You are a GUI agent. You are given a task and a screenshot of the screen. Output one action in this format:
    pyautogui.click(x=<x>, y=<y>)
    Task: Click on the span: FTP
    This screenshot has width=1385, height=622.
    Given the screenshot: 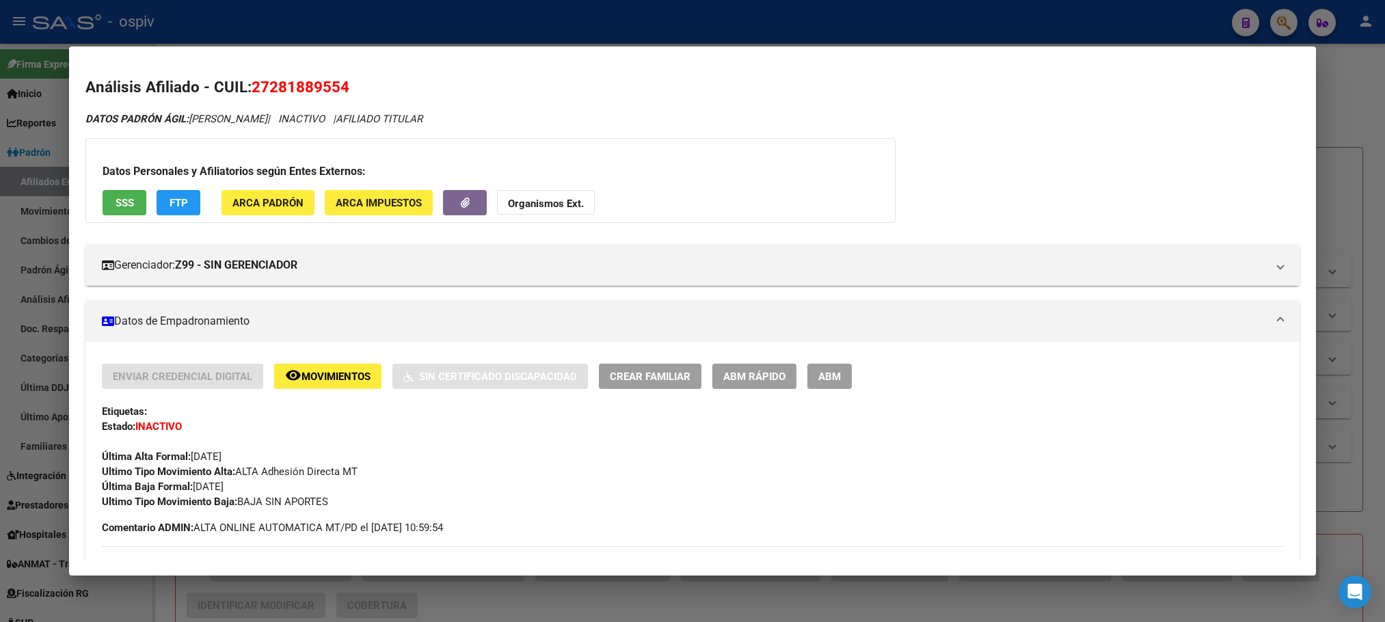 What is the action you would take?
    pyautogui.click(x=178, y=203)
    